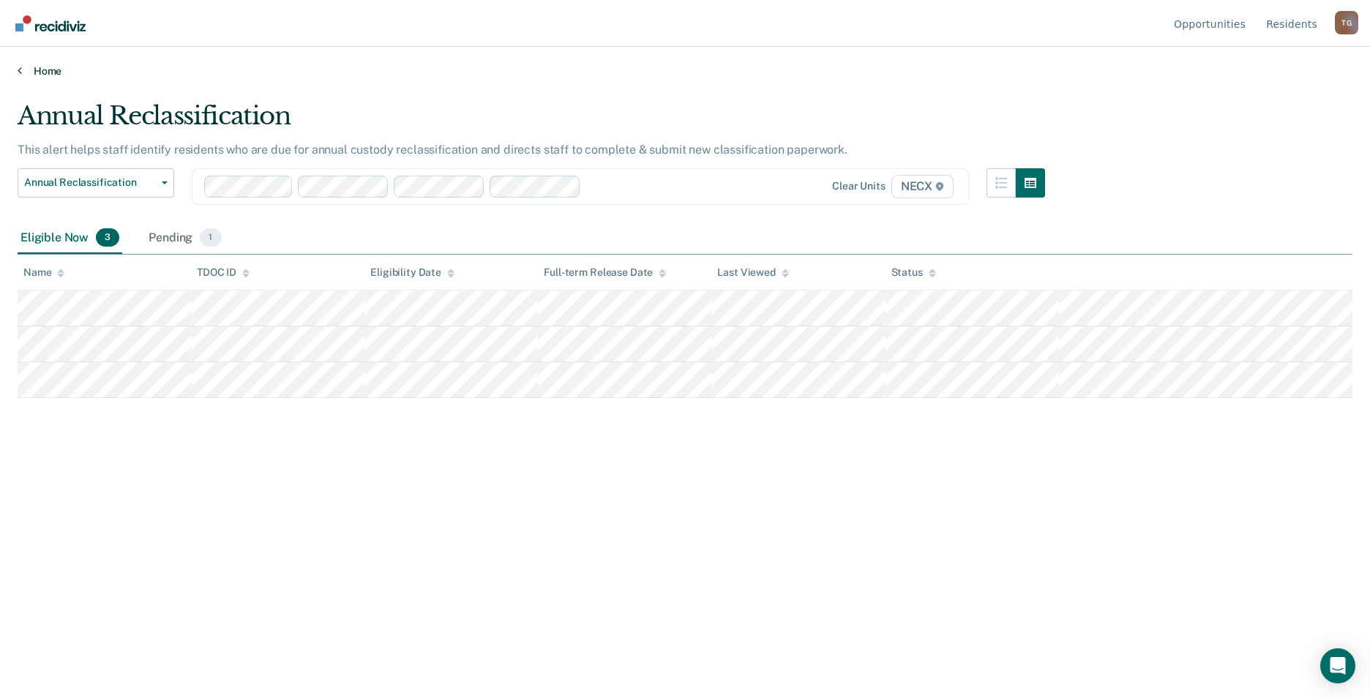 This screenshot has height=698, width=1370. Describe the element at coordinates (685, 71) in the screenshot. I see `a: Home` at that location.